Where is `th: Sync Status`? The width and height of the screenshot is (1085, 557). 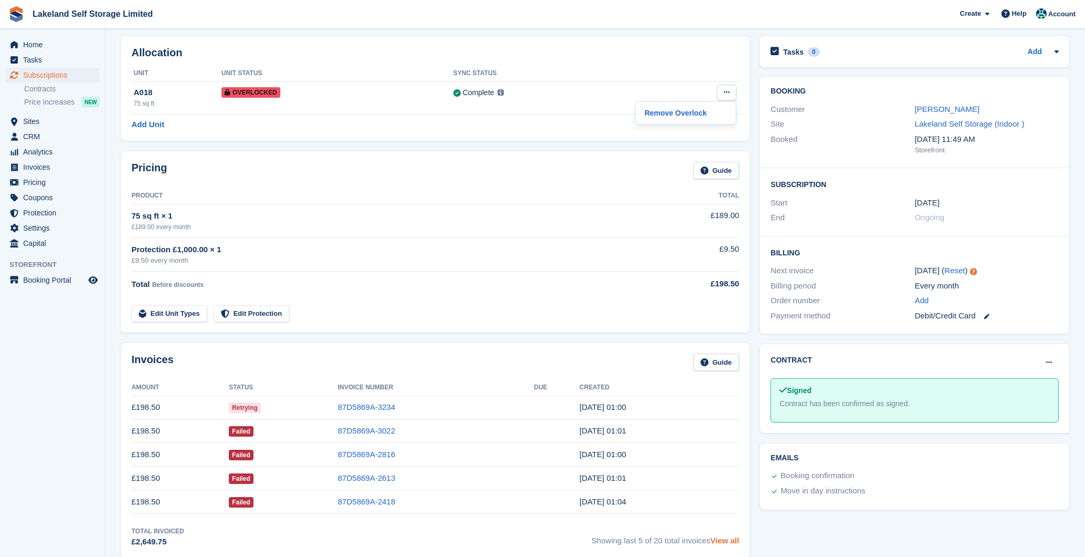 th: Sync Status is located at coordinates (553, 74).